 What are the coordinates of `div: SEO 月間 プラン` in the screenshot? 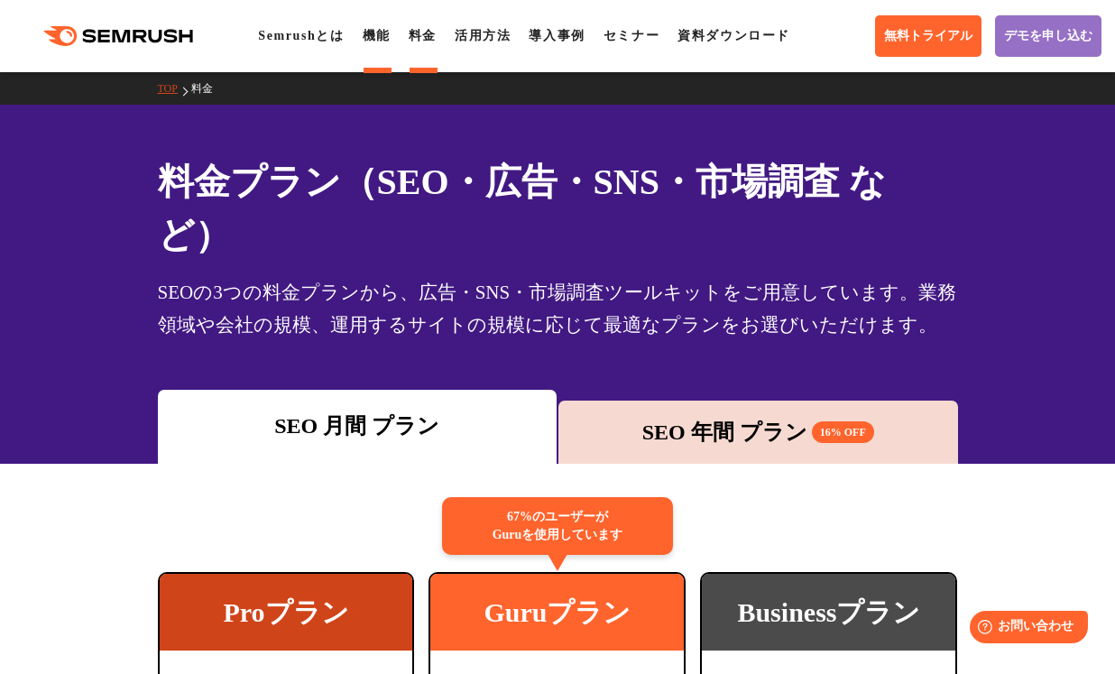 It's located at (357, 426).